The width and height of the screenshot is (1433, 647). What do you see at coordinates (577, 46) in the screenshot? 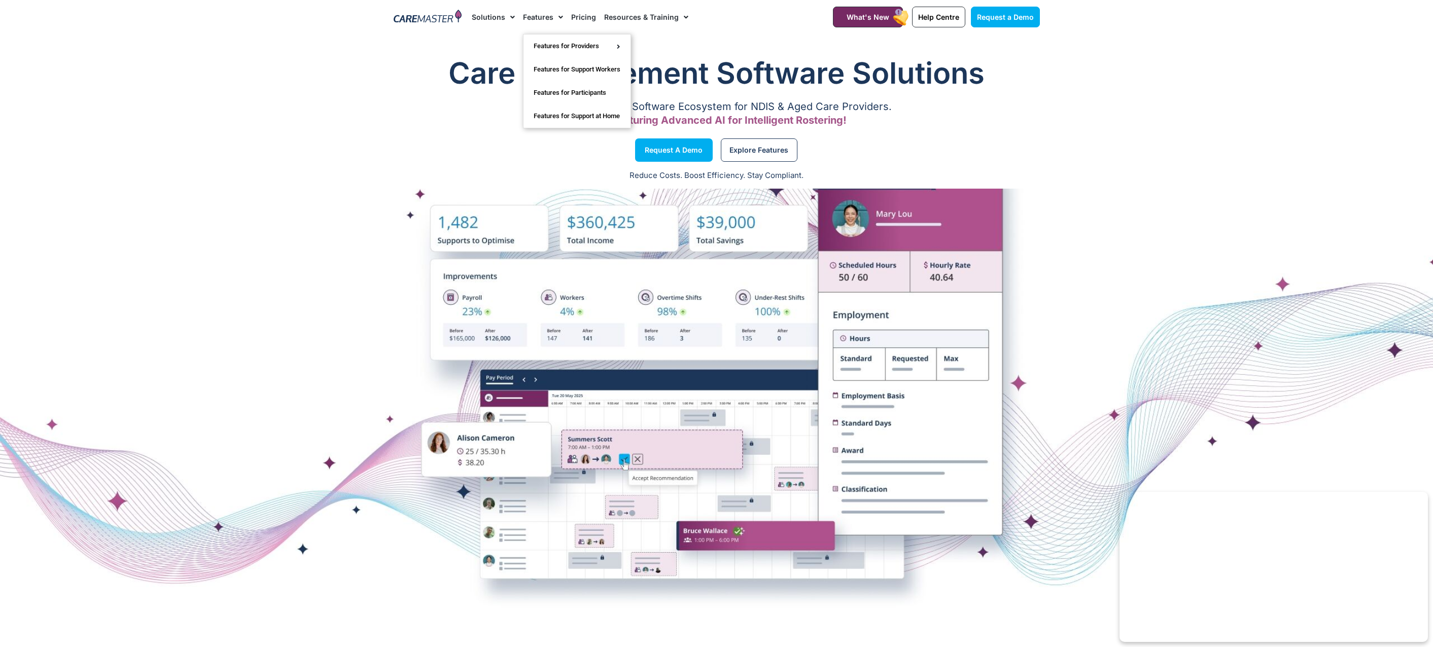
I see `a: Features for Providers` at bounding box center [577, 46].